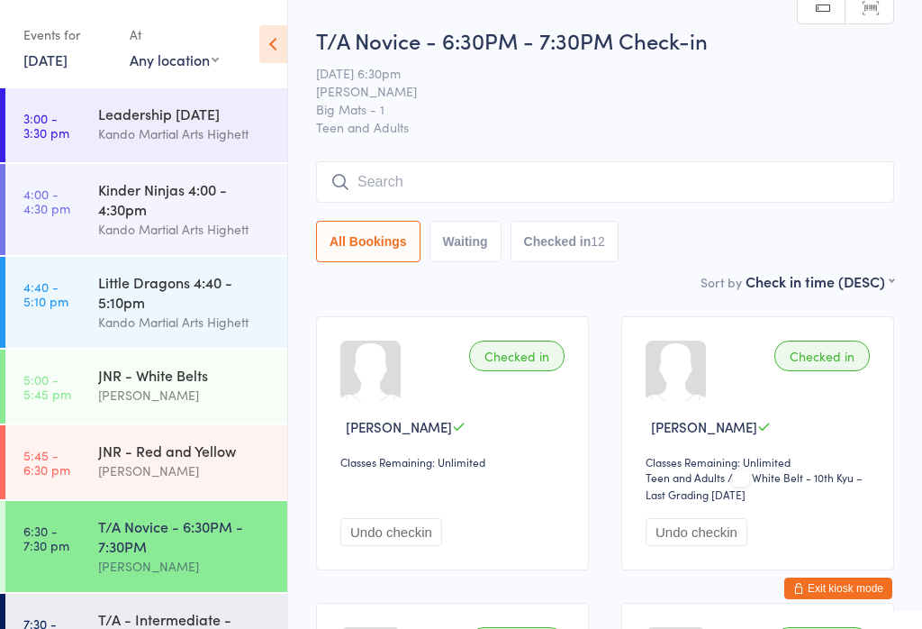 The width and height of the screenshot is (922, 629). Describe the element at coordinates (185, 375) in the screenshot. I see `div: JNR - White Belts` at that location.